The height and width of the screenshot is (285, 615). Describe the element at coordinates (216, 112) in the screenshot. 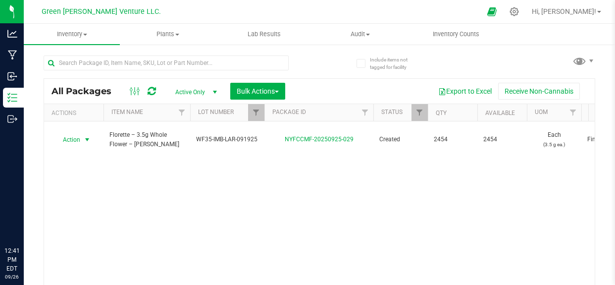

I see `a: Lot Number` at that location.